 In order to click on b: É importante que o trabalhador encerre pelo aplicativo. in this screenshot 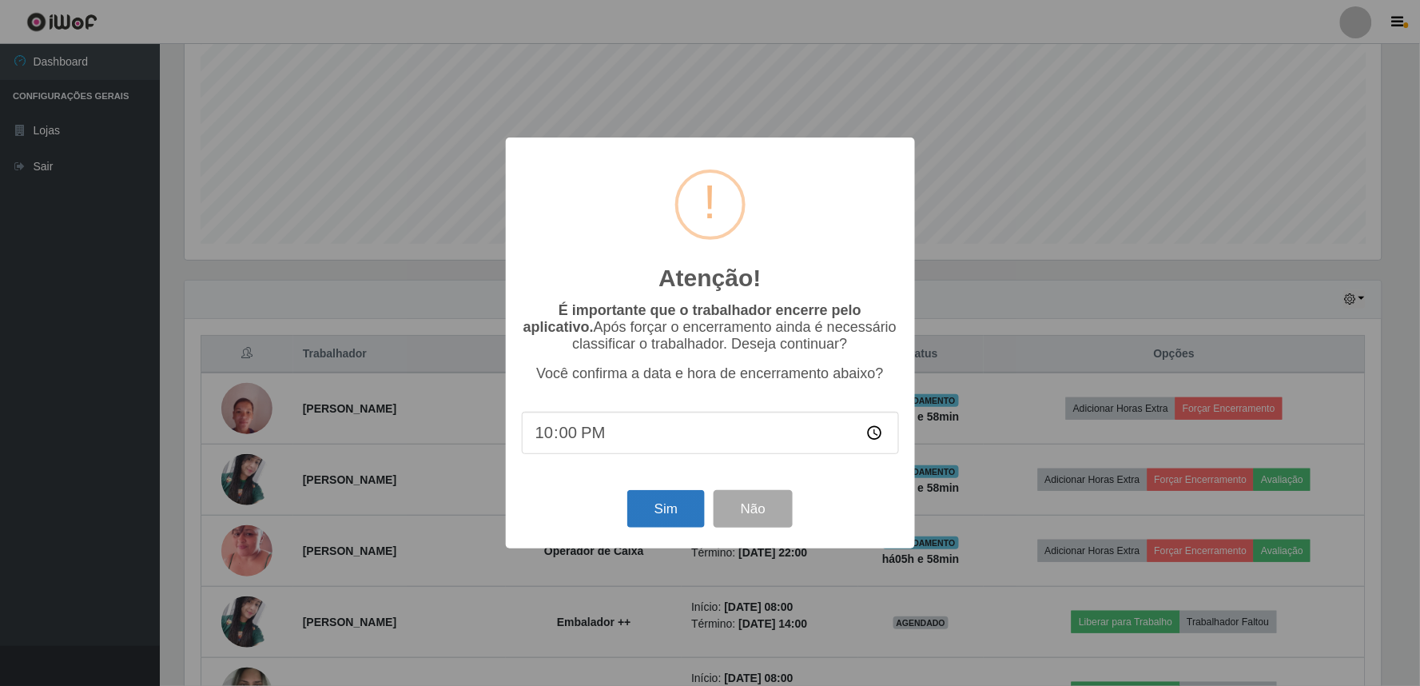, I will do `click(692, 318)`.